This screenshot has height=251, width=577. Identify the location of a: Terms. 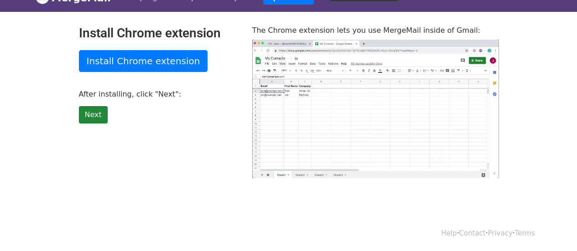
(525, 234).